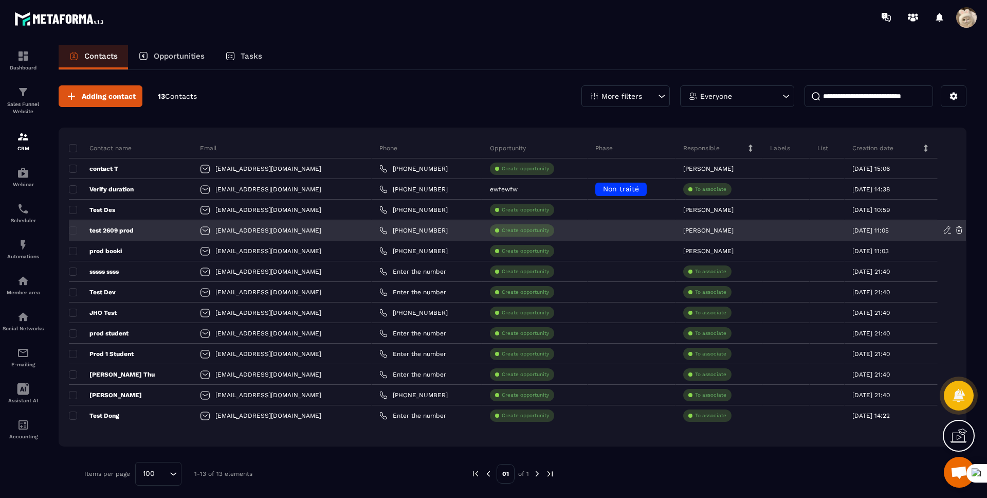  Describe the element at coordinates (822, 148) in the screenshot. I see `p: List` at that location.